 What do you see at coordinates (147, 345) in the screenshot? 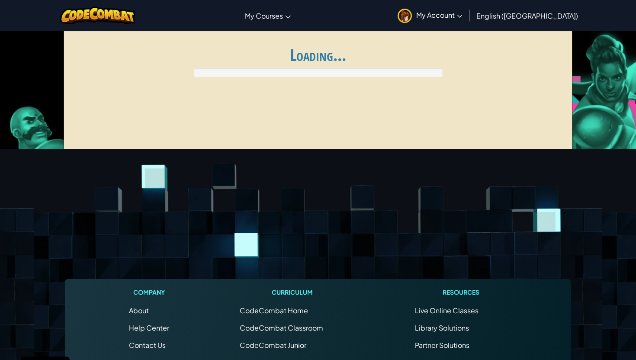
I see `span: Contact Us` at bounding box center [147, 345].